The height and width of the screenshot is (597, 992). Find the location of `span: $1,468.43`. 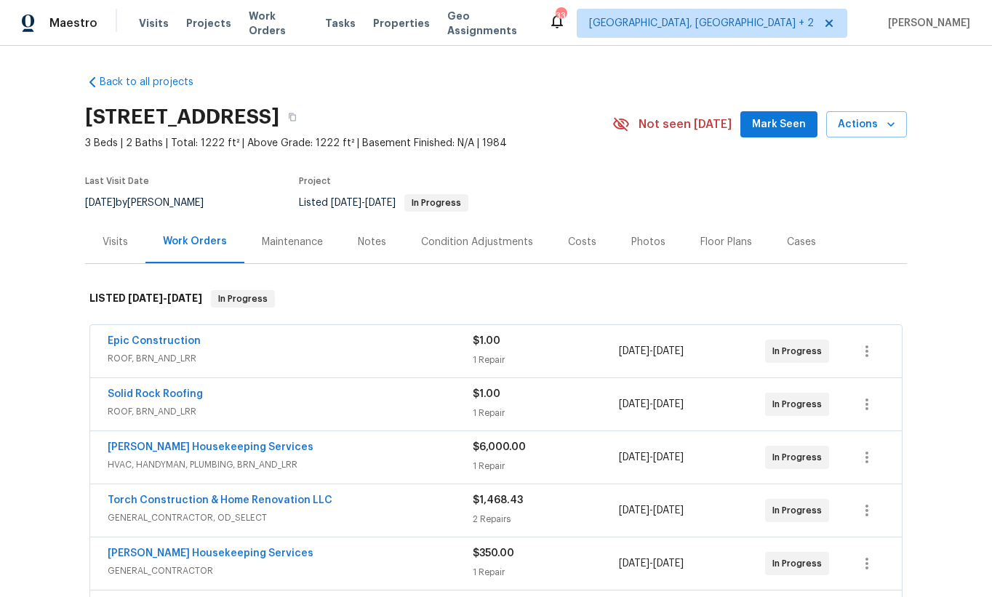

span: $1,468.43 is located at coordinates (497, 500).